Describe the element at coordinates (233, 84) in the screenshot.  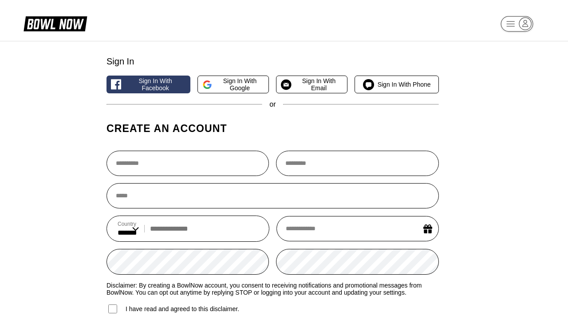
I see `button: Sign in with Google` at that location.